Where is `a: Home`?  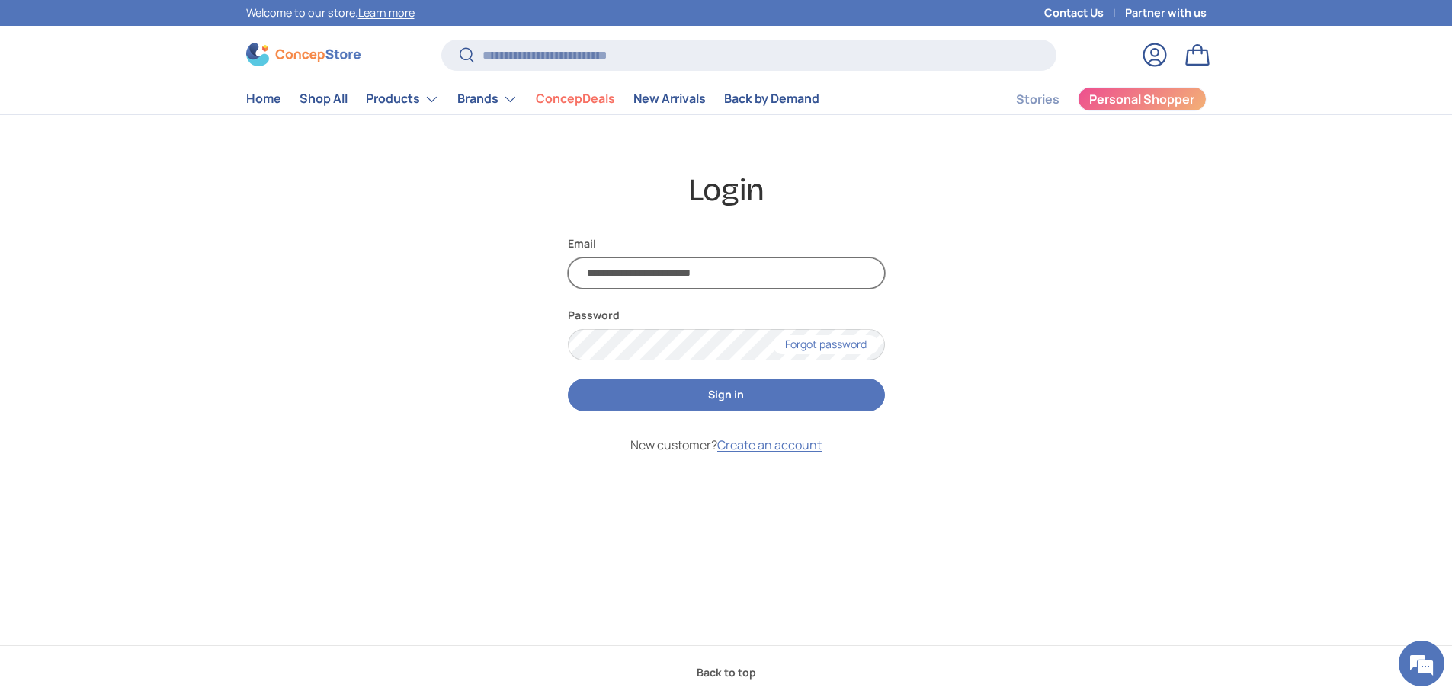
a: Home is located at coordinates (264, 98).